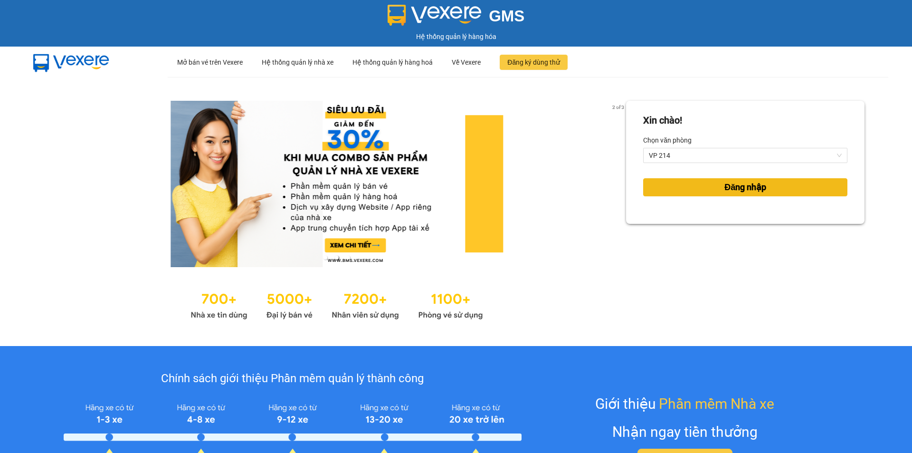  I want to click on img: Statistics.png, so click(337, 304).